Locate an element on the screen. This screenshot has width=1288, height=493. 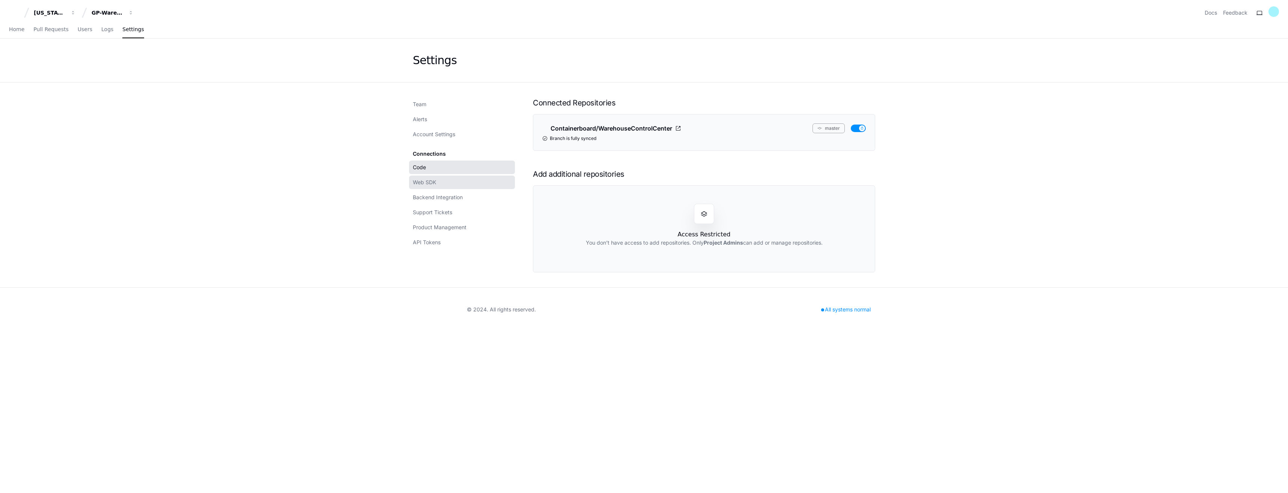
h1: Access Restricted is located at coordinates (704, 234).